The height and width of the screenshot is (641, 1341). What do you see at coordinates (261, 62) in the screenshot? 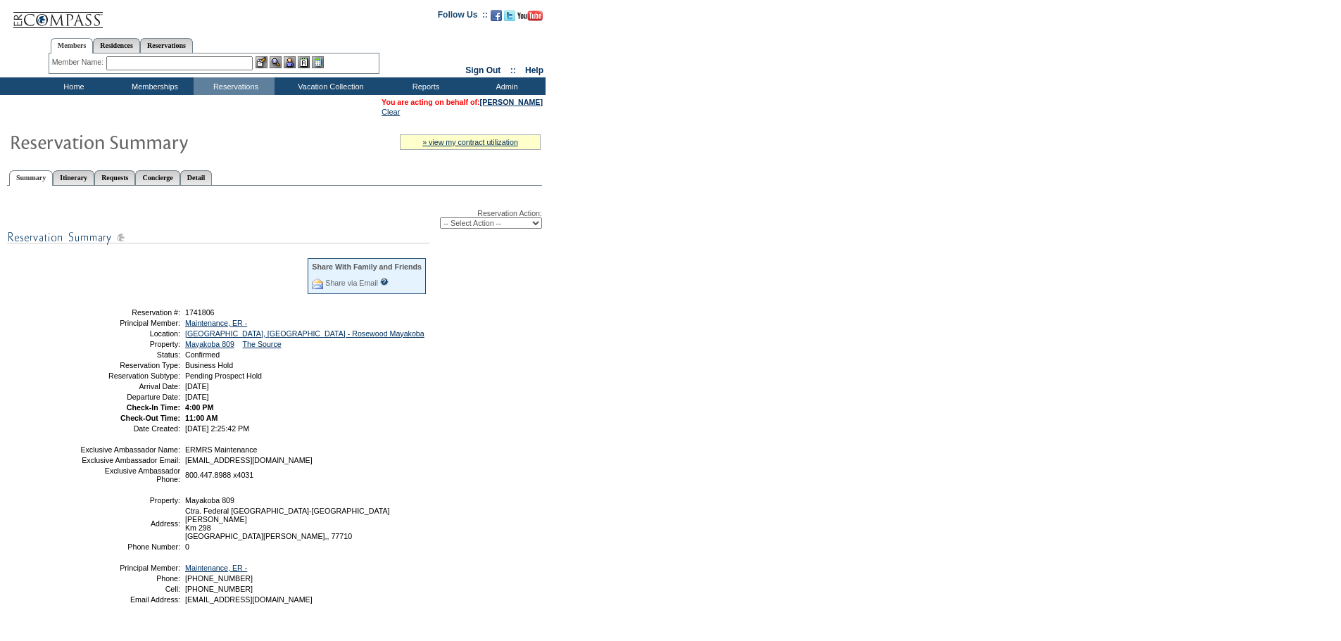
I see `img: b_edit.gif` at bounding box center [261, 62].